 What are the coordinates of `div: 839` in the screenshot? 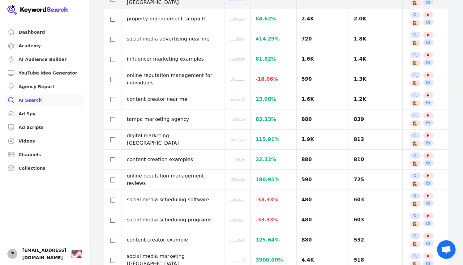 It's located at (376, 119).